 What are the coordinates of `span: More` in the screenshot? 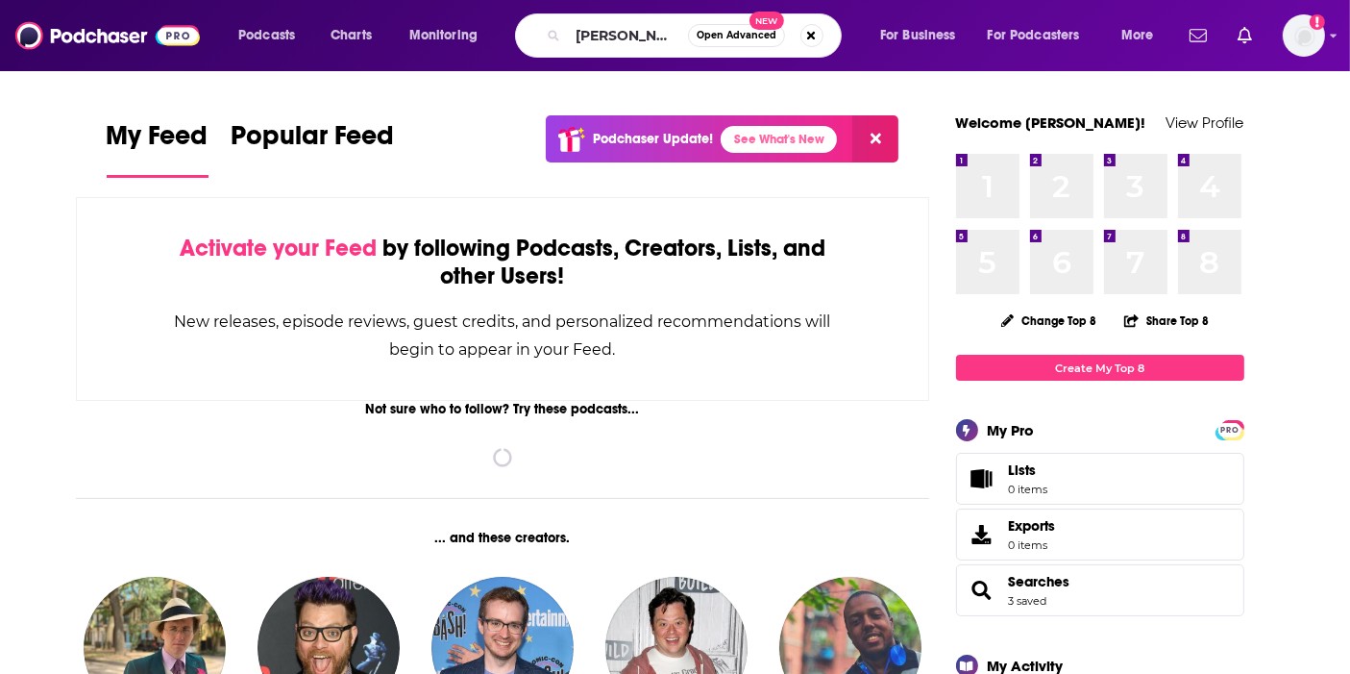 It's located at (1138, 36).